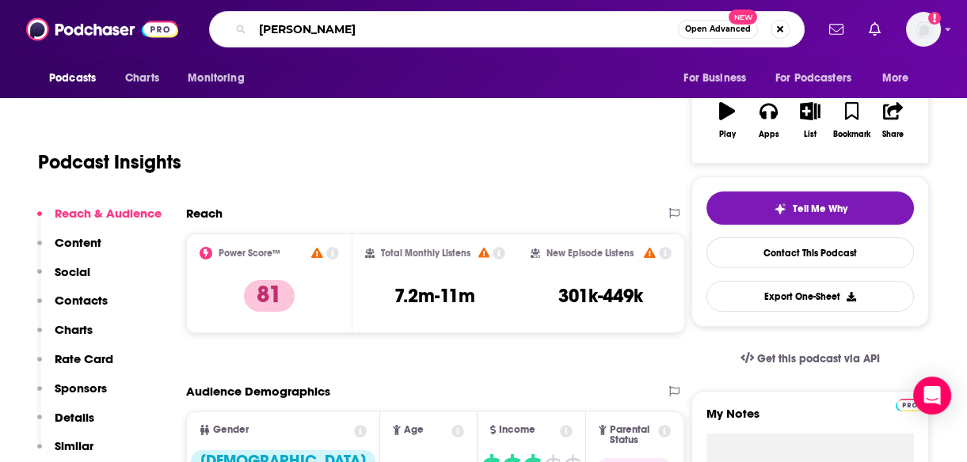 This screenshot has height=462, width=967. Describe the element at coordinates (717, 29) in the screenshot. I see `span: Open Advanced` at that location.